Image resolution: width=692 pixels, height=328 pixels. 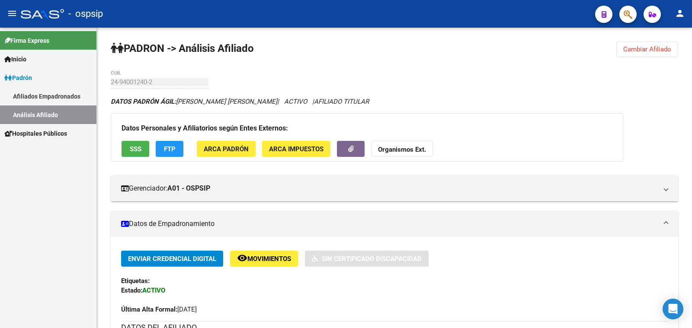 What do you see at coordinates (172, 259) in the screenshot?
I see `span: Enviar Credencial Digital` at bounding box center [172, 259].